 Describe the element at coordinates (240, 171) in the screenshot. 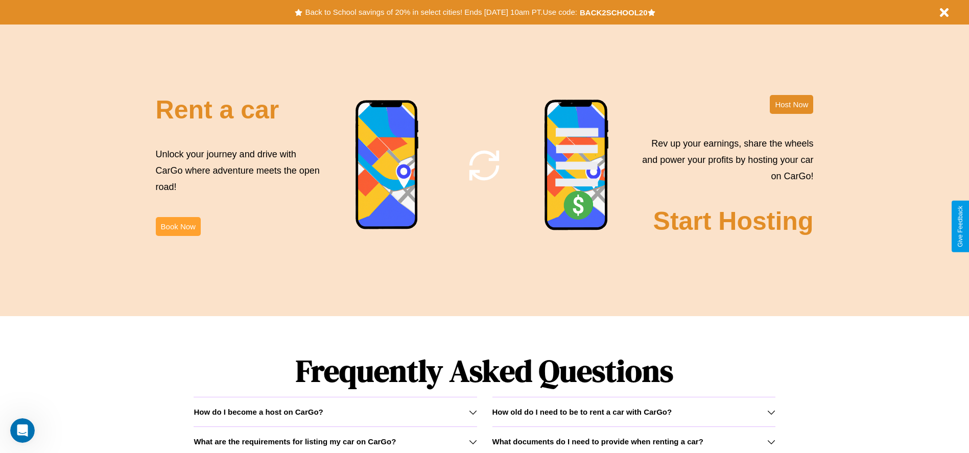

I see `p: Unlock your journey and drive with CarGo where adventure meets the open road!` at that location.